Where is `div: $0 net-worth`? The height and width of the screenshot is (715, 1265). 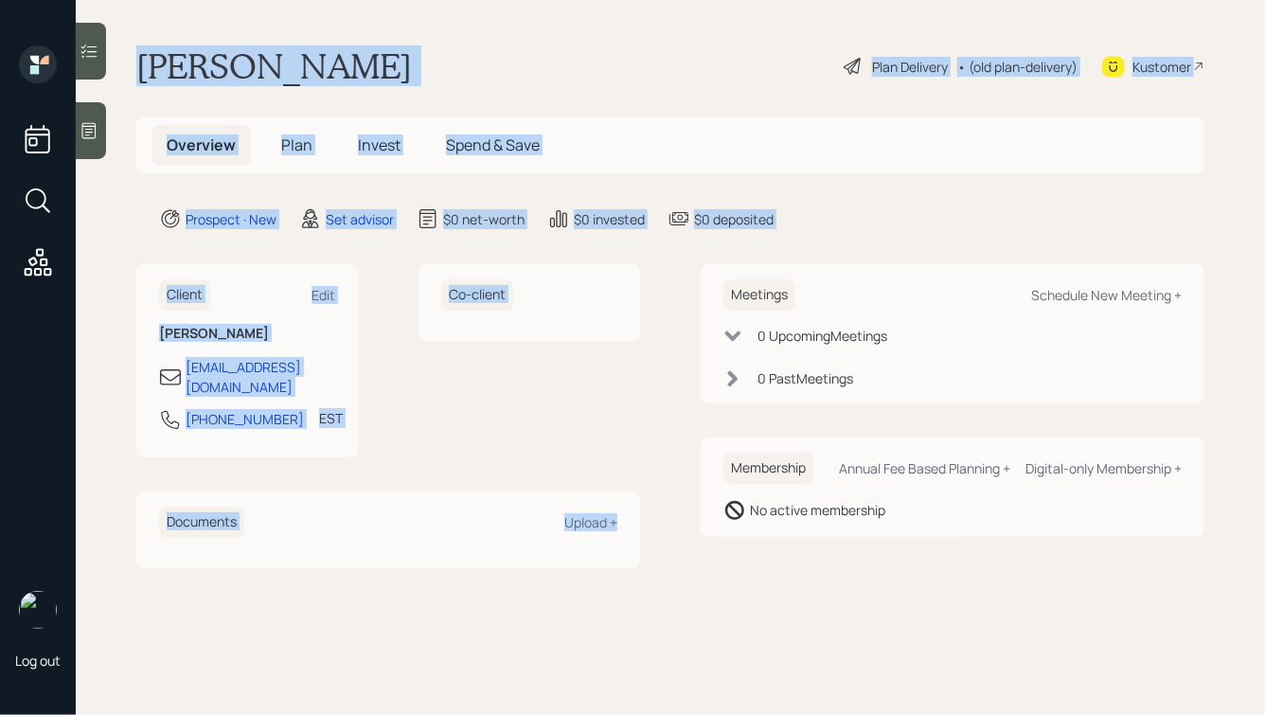
div: $0 net-worth is located at coordinates (484, 219).